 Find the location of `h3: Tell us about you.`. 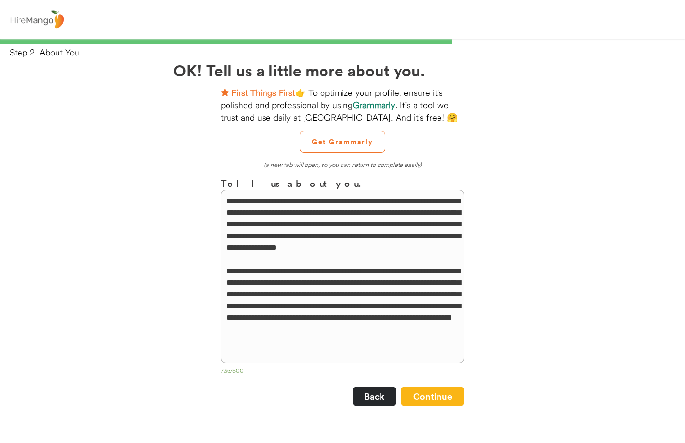

h3: Tell us about you. is located at coordinates (342, 183).